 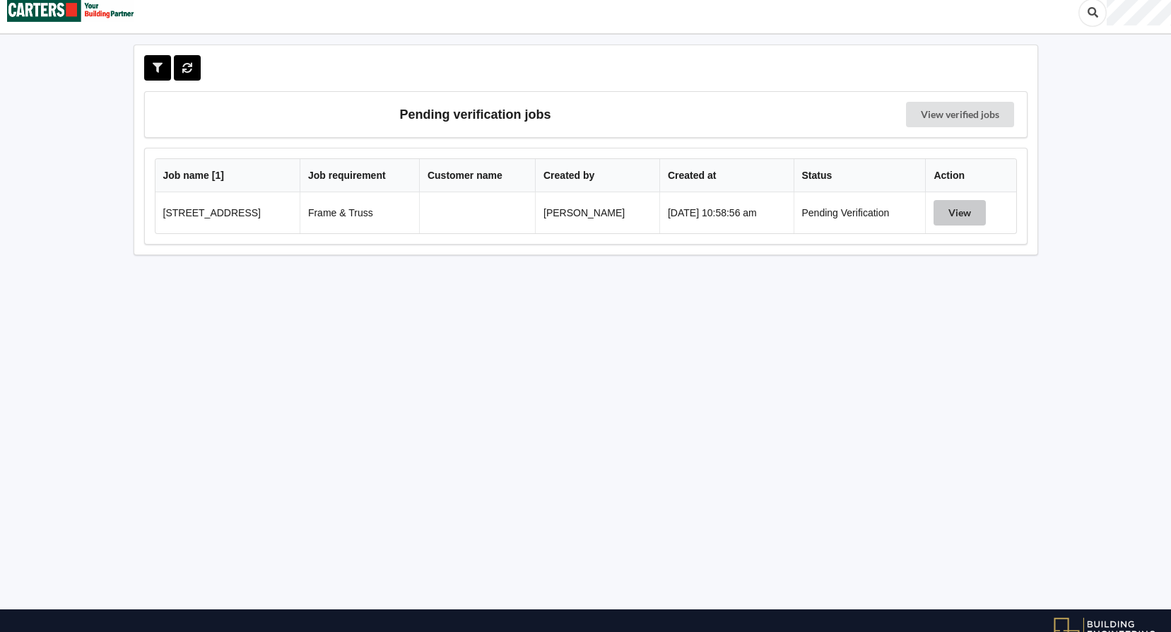 I want to click on a: View, so click(x=961, y=213).